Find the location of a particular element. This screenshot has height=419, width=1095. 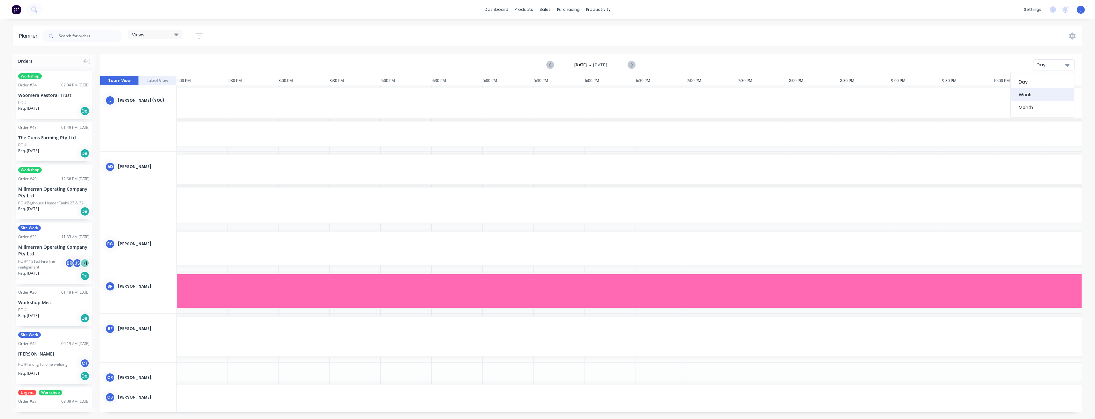

div: Week is located at coordinates (1042, 95).